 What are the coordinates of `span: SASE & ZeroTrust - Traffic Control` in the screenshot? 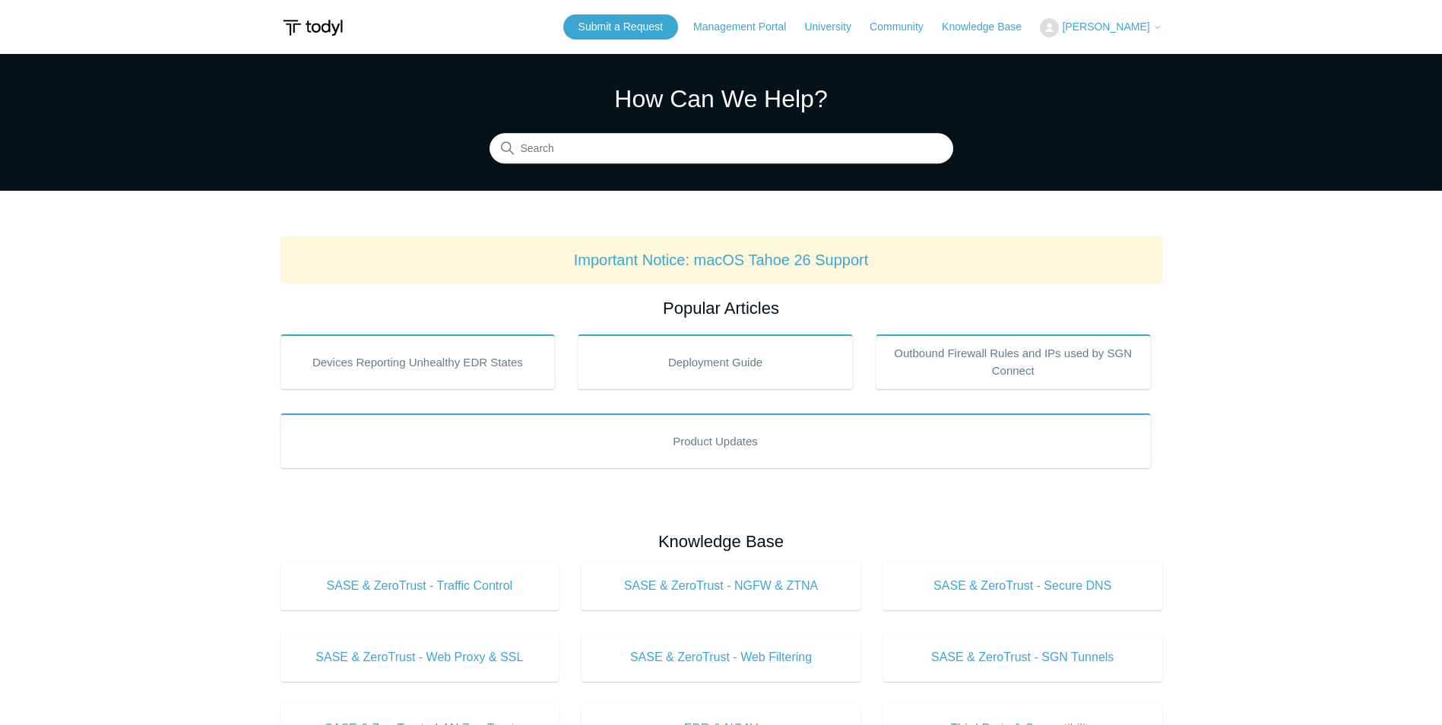 It's located at (420, 586).